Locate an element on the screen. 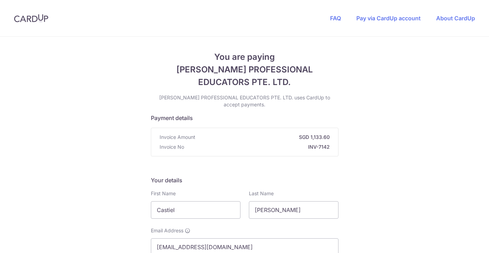 Image resolution: width=489 pixels, height=253 pixels. h5: Payment details is located at coordinates (245, 118).